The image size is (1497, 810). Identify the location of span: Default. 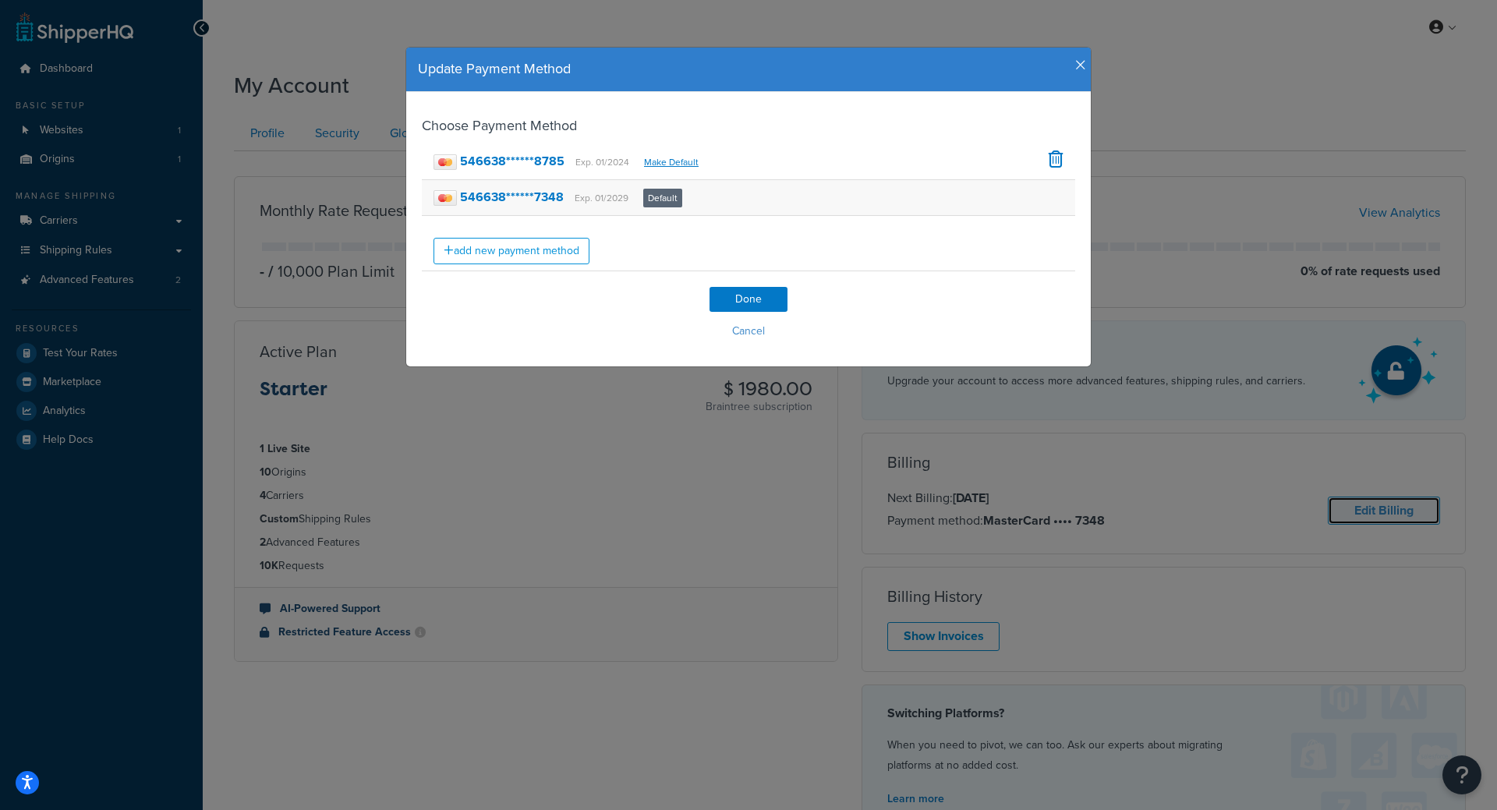
(663, 198).